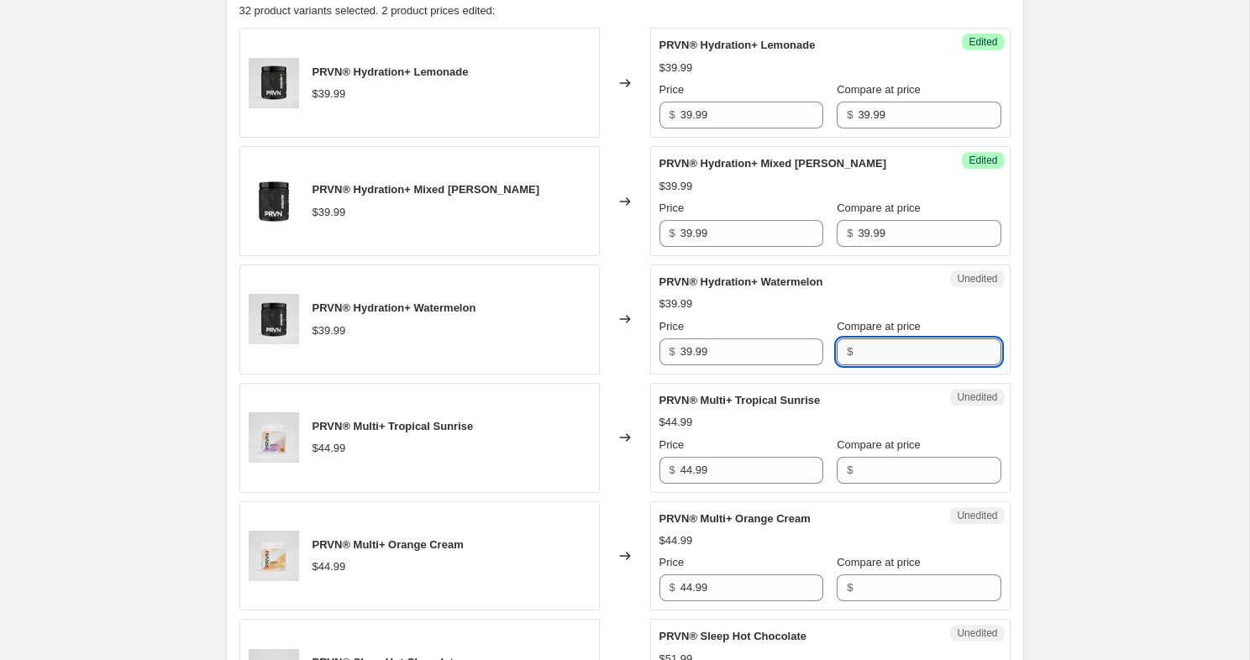  I want to click on img: orangecreamfront_80x.jpg, so click(274, 556).